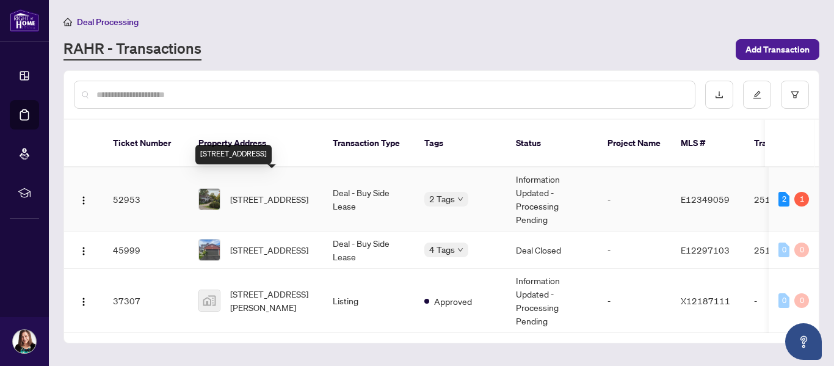 Image resolution: width=834 pixels, height=366 pixels. I want to click on span: 2 Tags, so click(442, 198).